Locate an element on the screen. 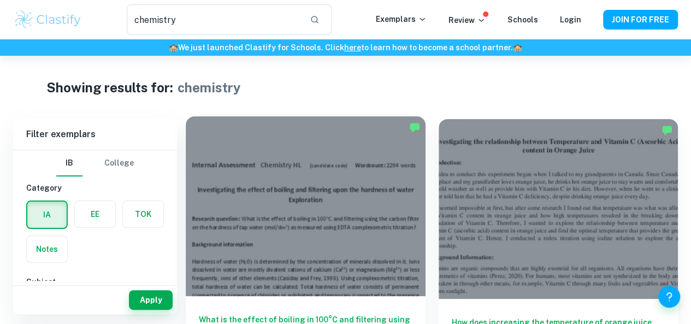 The width and height of the screenshot is (691, 324). h6: Subject is located at coordinates (95, 282).